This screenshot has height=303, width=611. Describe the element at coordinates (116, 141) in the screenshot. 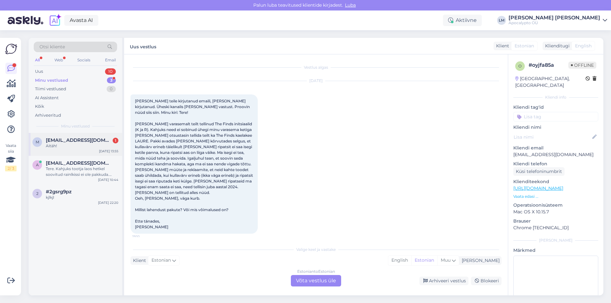

I see `div: 1` at that location.